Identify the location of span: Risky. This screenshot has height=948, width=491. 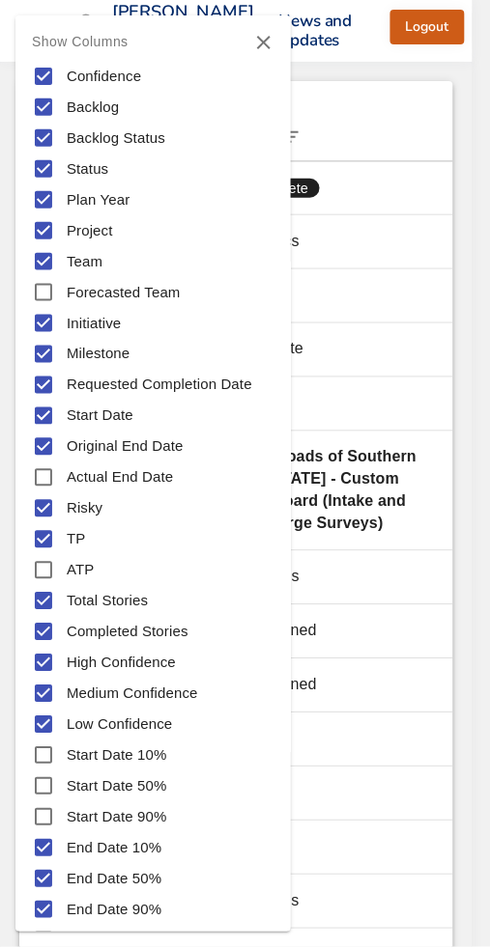
(84, 509).